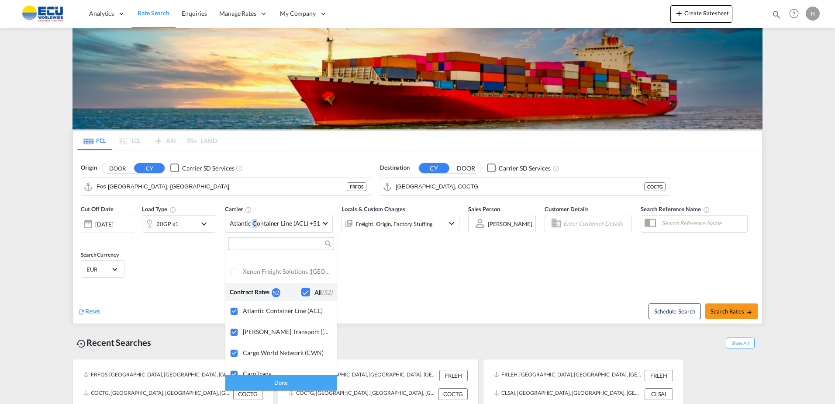 Image resolution: width=835 pixels, height=404 pixels. Describe the element at coordinates (286, 352) in the screenshot. I see `div: Cargo World Network (CWN)` at that location.